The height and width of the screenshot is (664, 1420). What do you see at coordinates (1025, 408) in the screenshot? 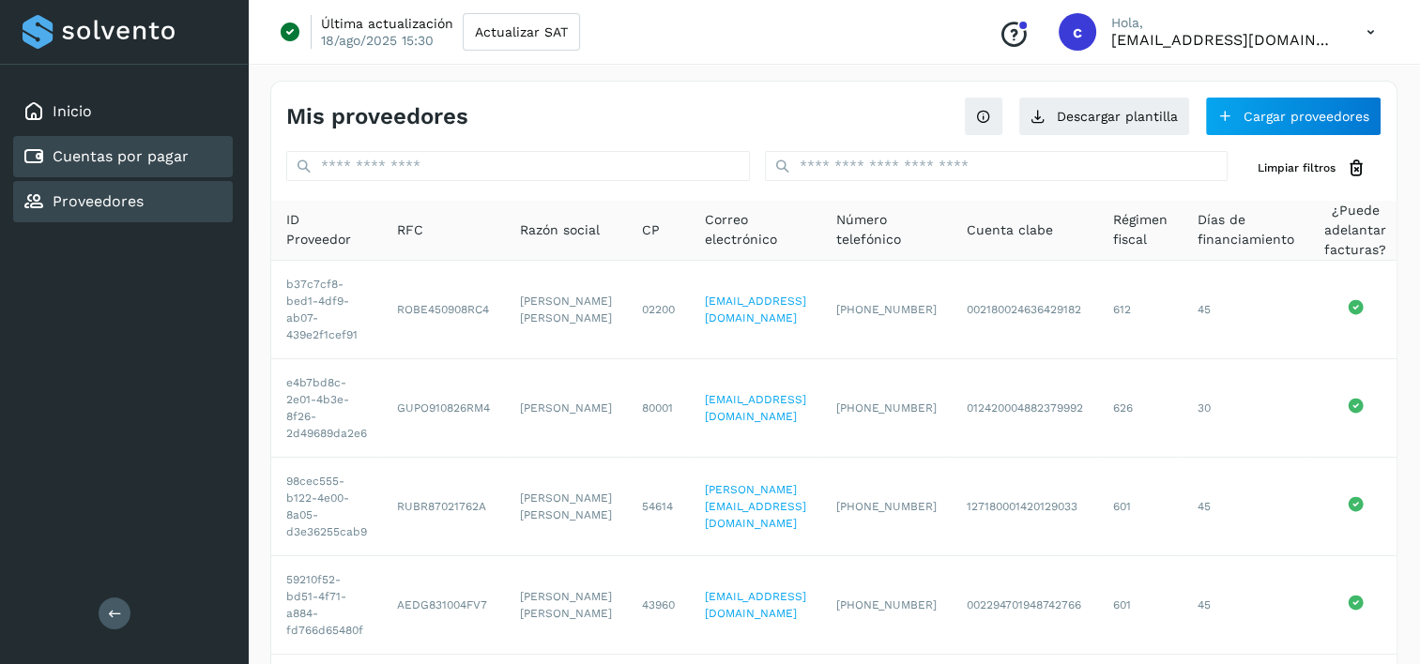
I see `td: 012420004882379992` at bounding box center [1025, 408].